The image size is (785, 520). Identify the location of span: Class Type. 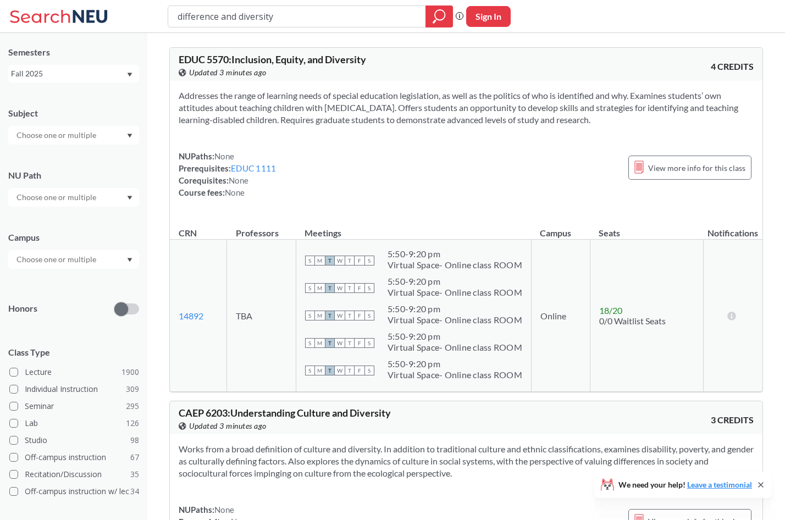
(74, 352).